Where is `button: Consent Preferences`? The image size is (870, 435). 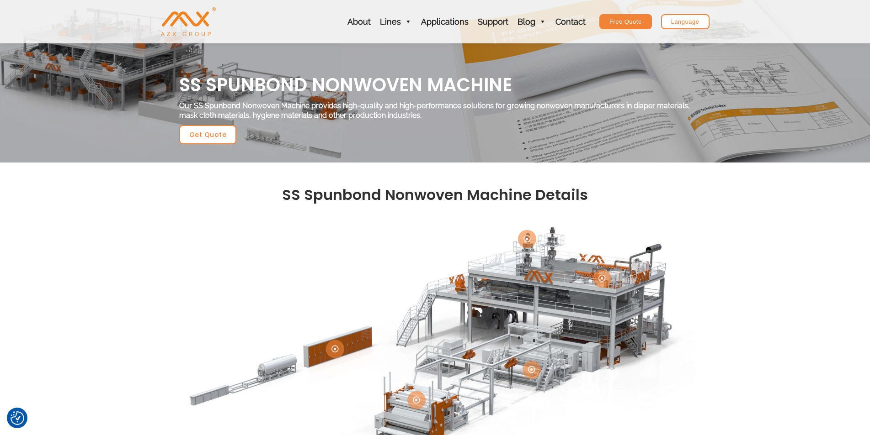
button: Consent Preferences is located at coordinates (17, 419).